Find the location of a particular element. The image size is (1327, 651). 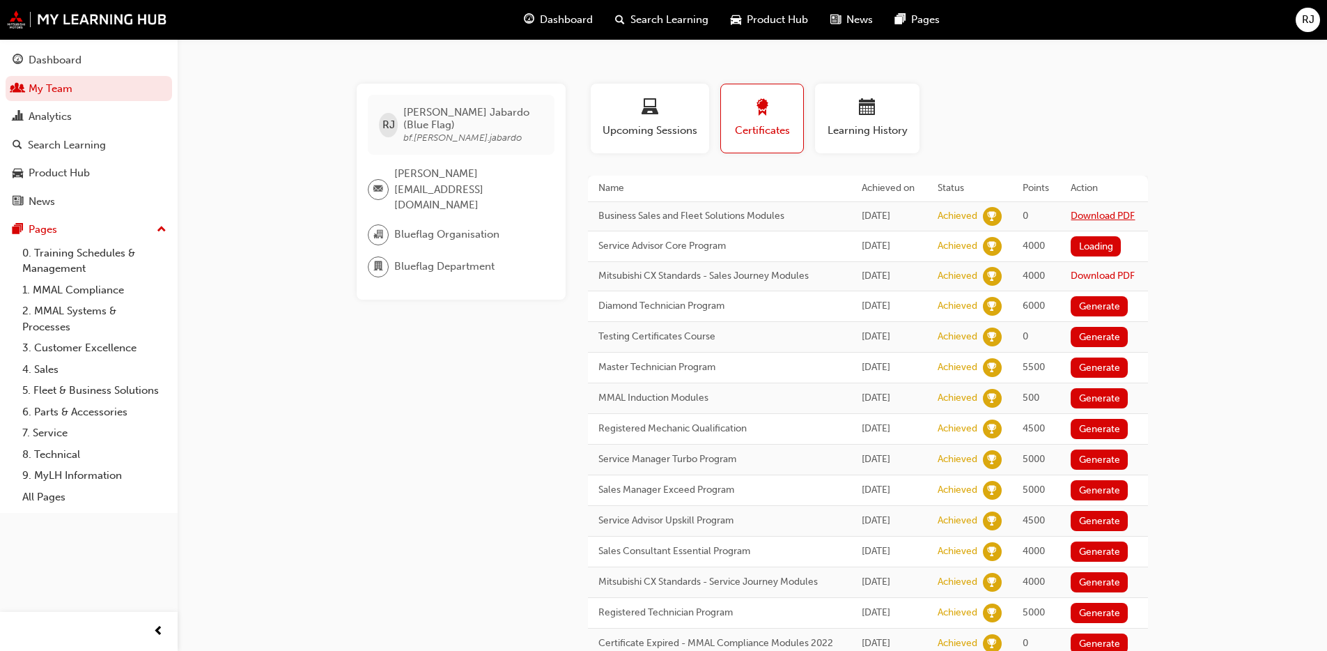

span: Blueflag Organisation is located at coordinates (447, 234).